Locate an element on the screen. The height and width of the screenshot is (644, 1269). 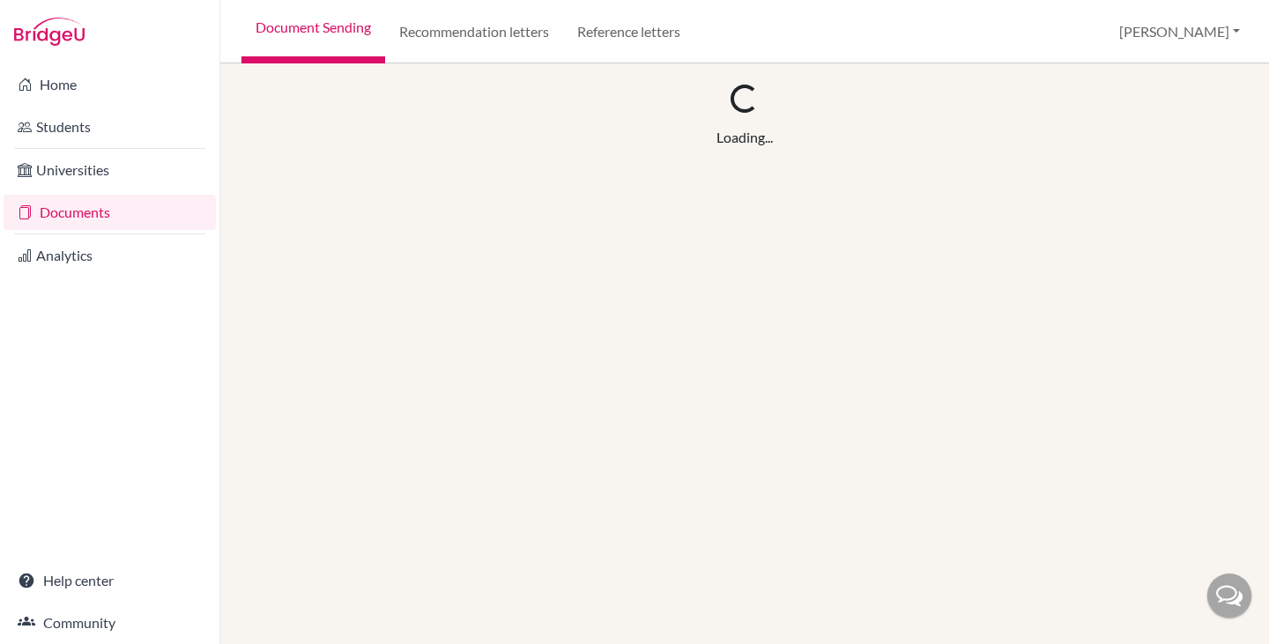
a: Students is located at coordinates (109, 127).